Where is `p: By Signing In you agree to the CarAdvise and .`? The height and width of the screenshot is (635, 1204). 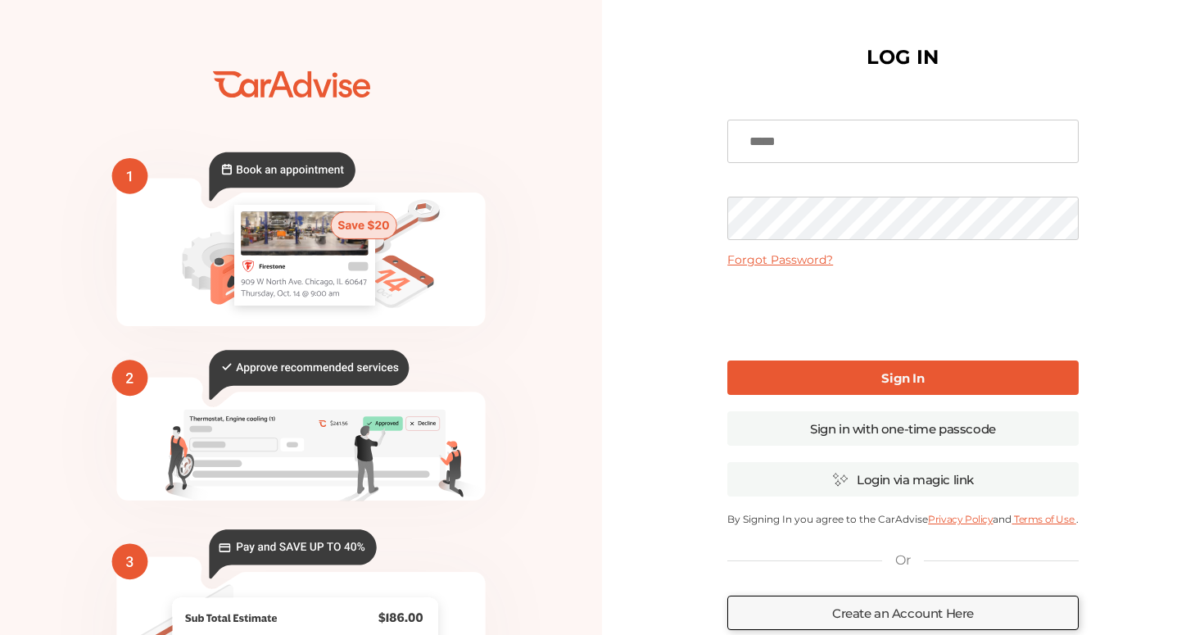 p: By Signing In you agree to the CarAdvise and . is located at coordinates (903, 519).